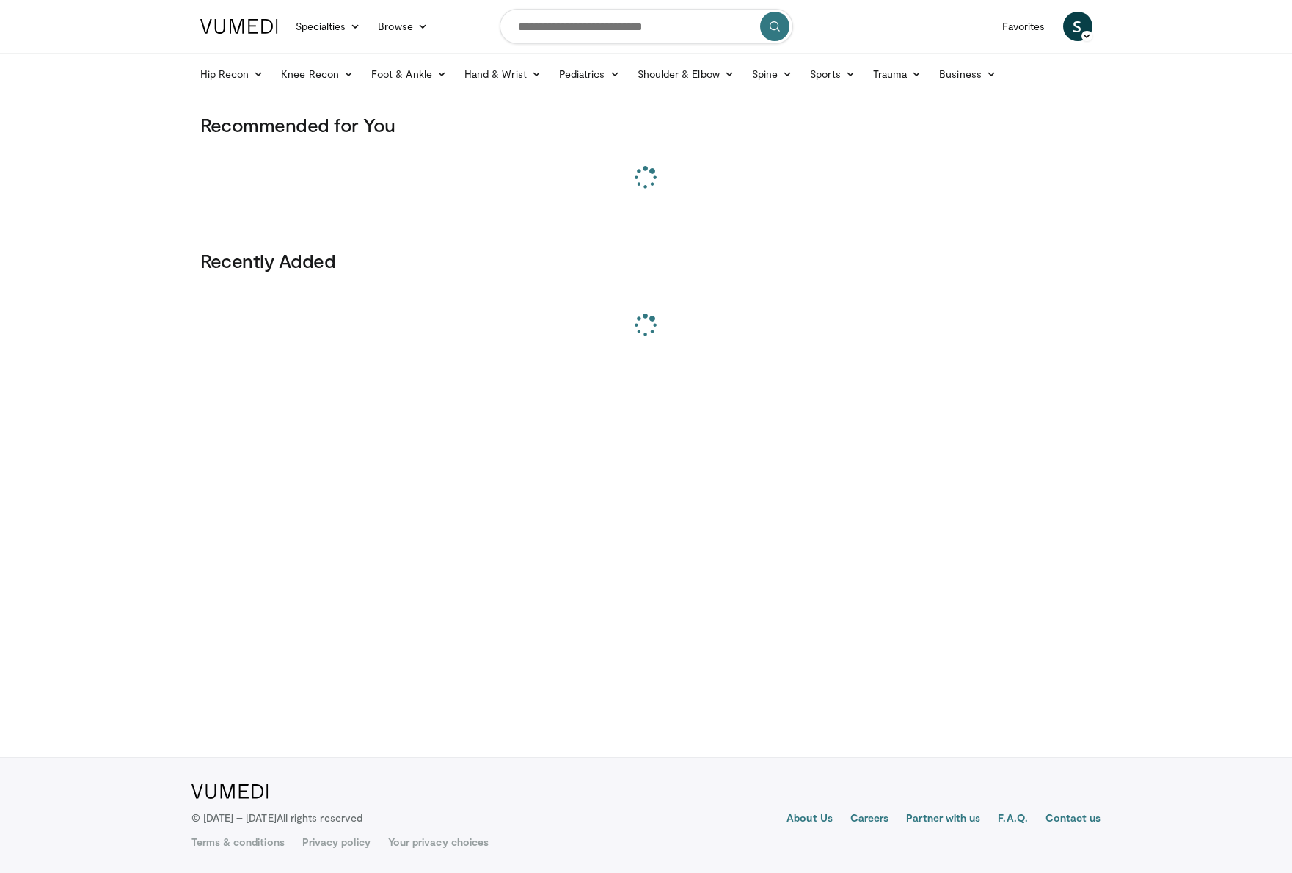  Describe the element at coordinates (1078, 26) in the screenshot. I see `span: S` at that location.